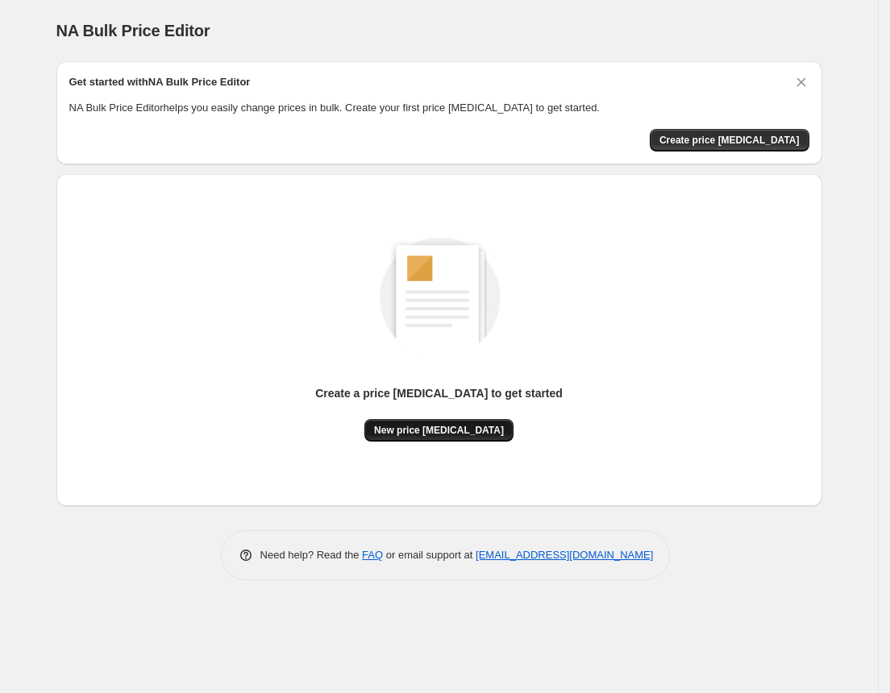 Image resolution: width=890 pixels, height=693 pixels. I want to click on h2: Get started with NA Bulk Price Editor, so click(160, 82).